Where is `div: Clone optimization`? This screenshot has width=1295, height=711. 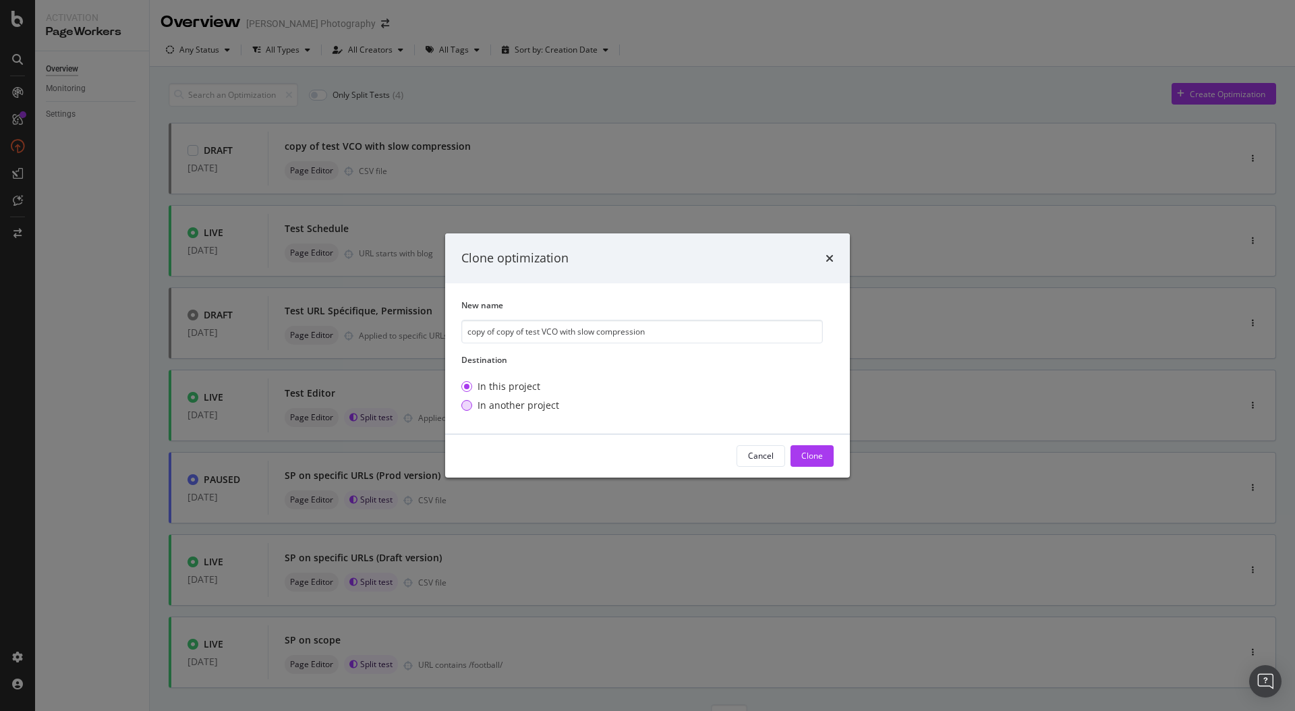 div: Clone optimization is located at coordinates (515, 258).